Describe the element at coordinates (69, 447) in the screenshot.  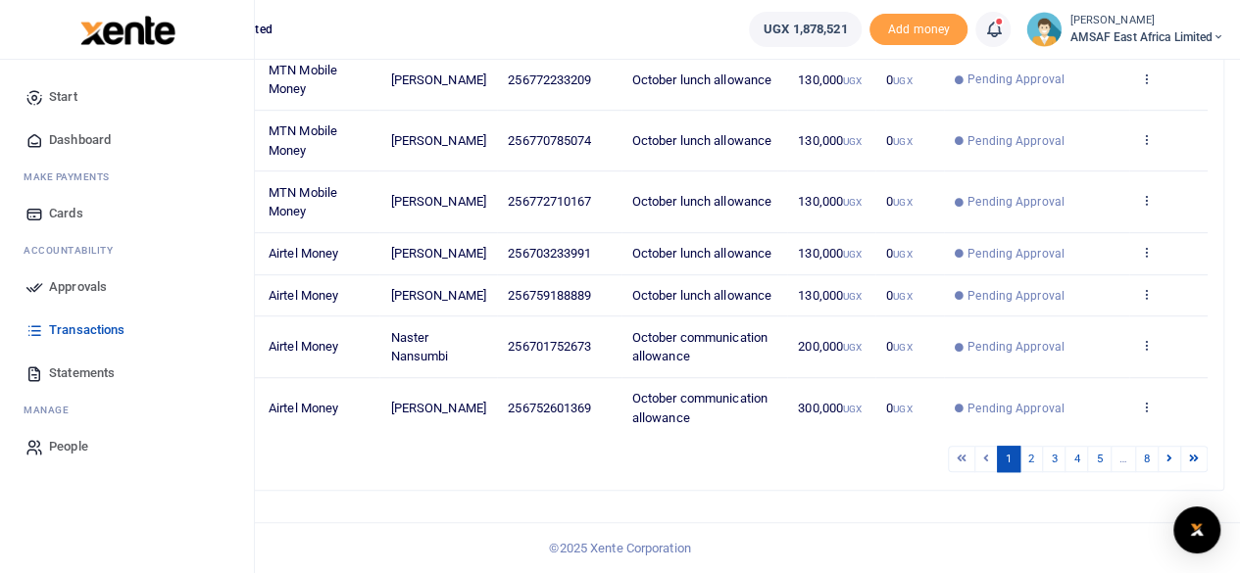
I see `span: People` at that location.